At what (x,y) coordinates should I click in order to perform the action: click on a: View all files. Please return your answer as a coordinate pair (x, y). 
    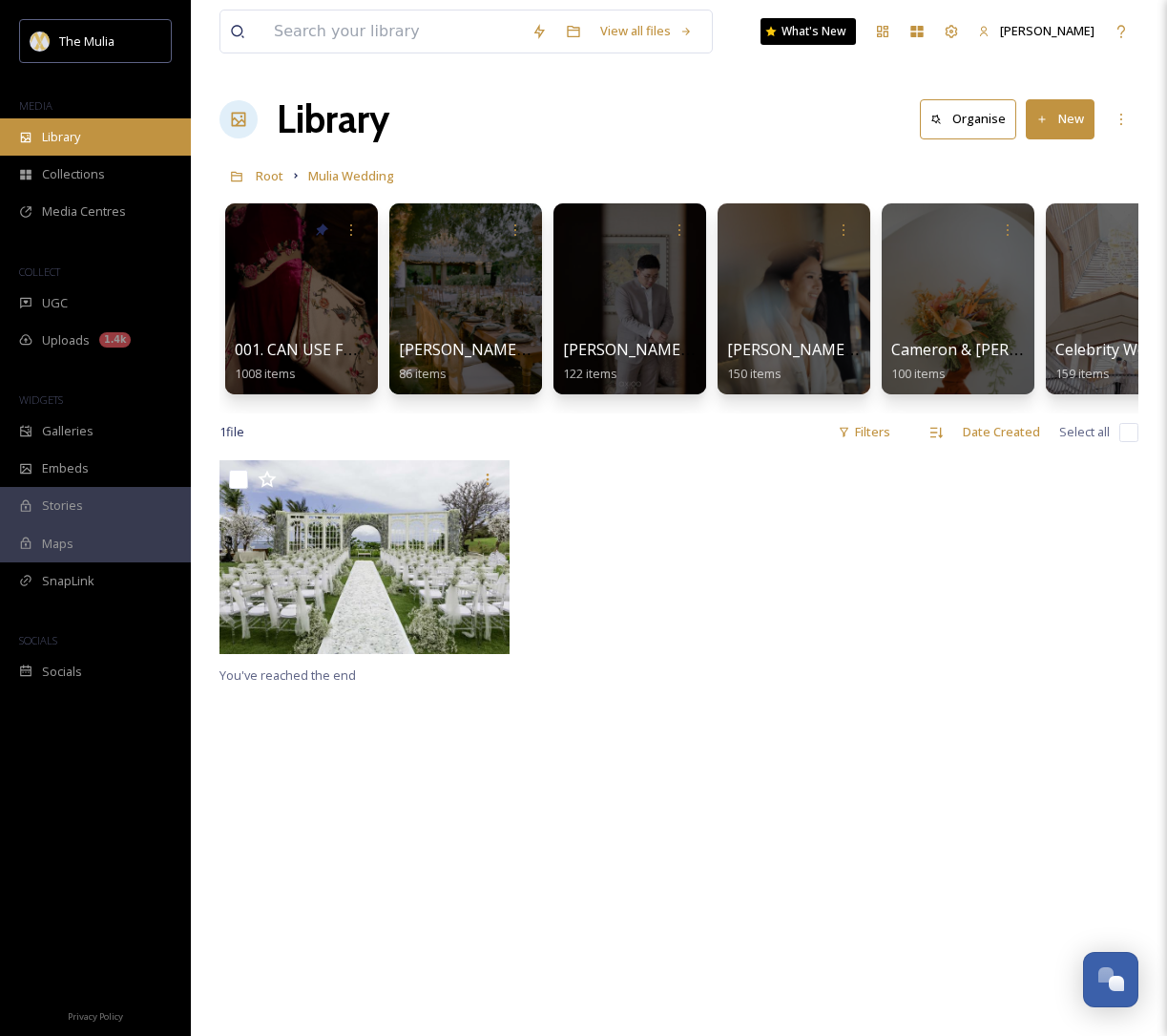
    Looking at the image, I should click on (647, 31).